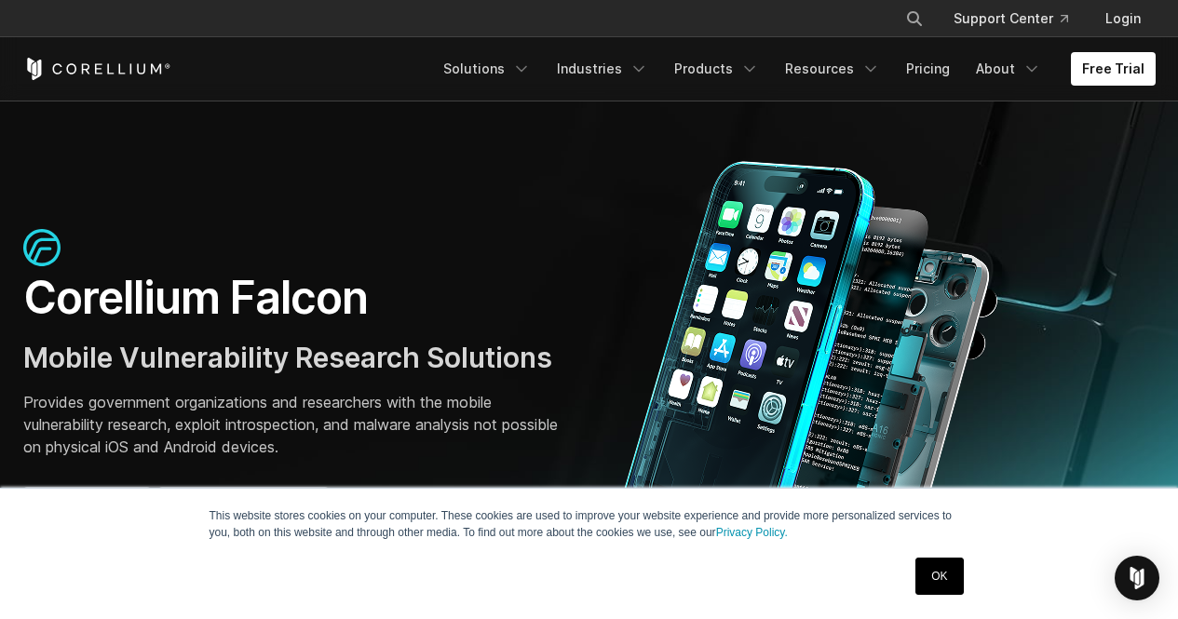 Image resolution: width=1178 pixels, height=619 pixels. Describe the element at coordinates (297, 298) in the screenshot. I see `h1: Corellium Falcon` at that location.